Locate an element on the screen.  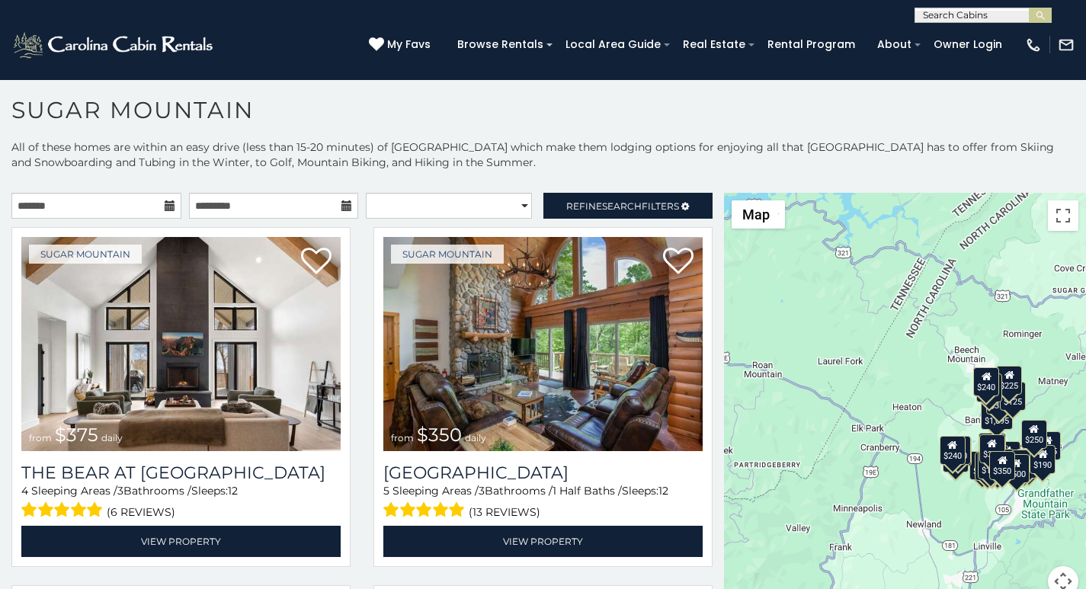
div: $175 is located at coordinates (990, 465).